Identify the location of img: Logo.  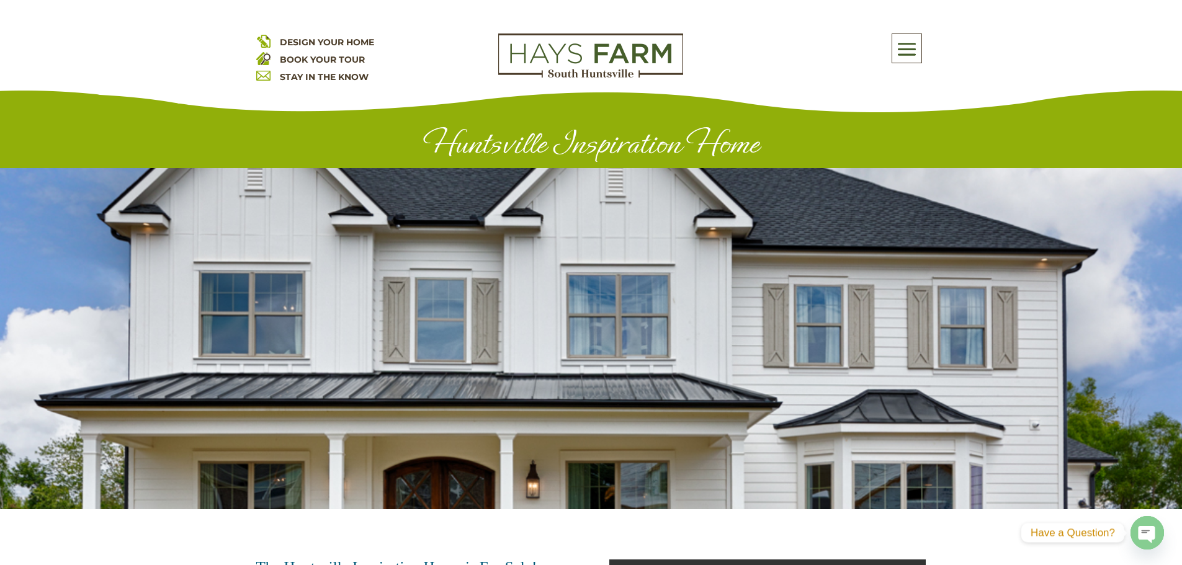
(591, 56).